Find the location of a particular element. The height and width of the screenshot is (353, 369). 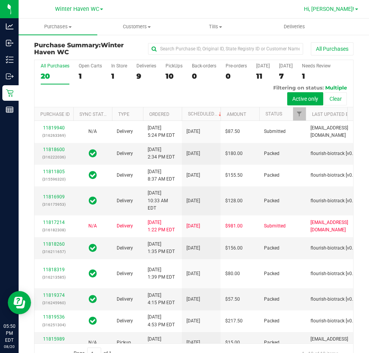

p: 05:50 PM EDT is located at coordinates (9, 333).